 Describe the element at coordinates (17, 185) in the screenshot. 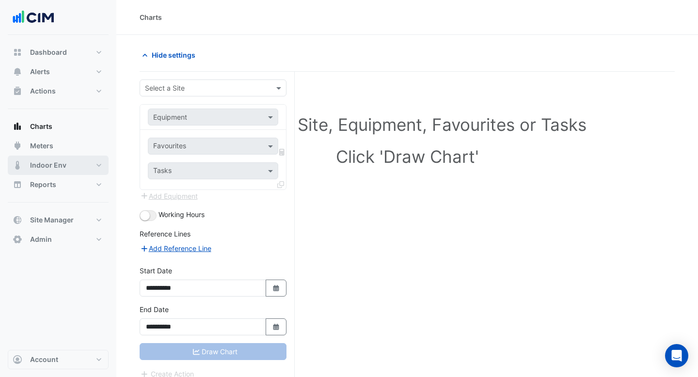

I see `app-icon: Reports` at that location.